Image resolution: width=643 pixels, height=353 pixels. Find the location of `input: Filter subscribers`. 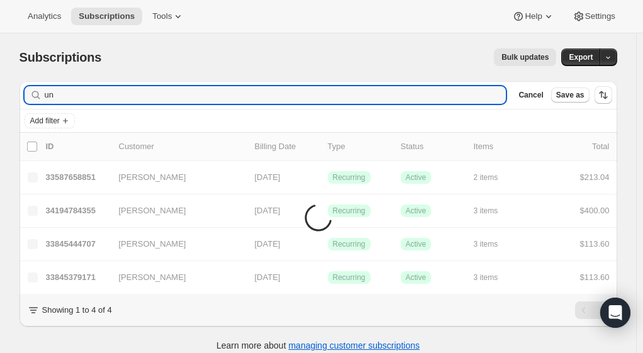

input: Filter subscribers is located at coordinates (276, 95).